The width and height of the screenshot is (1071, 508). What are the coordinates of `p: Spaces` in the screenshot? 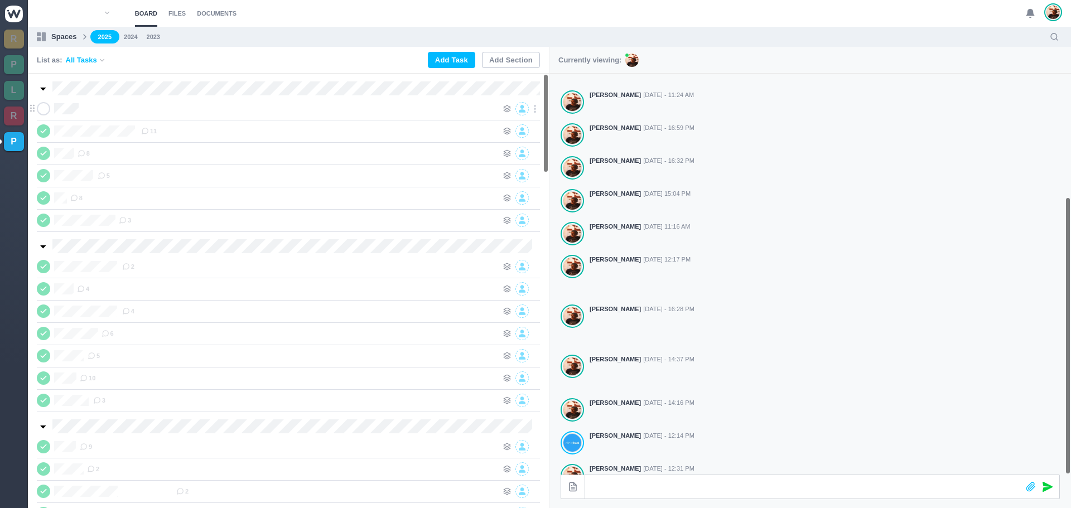 It's located at (64, 37).